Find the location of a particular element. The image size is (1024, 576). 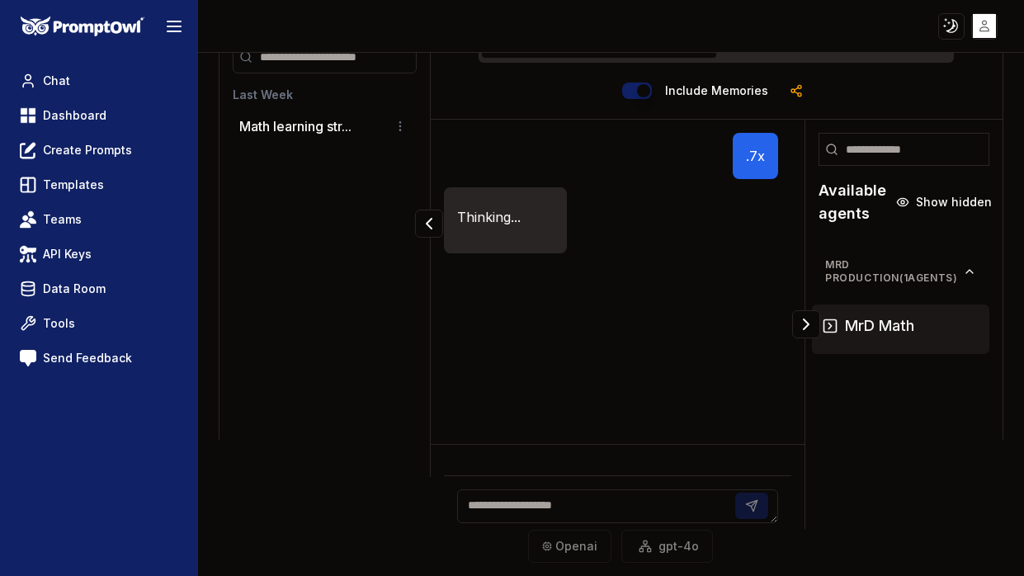

button: MrD Production(1agents) is located at coordinates (901, 272).